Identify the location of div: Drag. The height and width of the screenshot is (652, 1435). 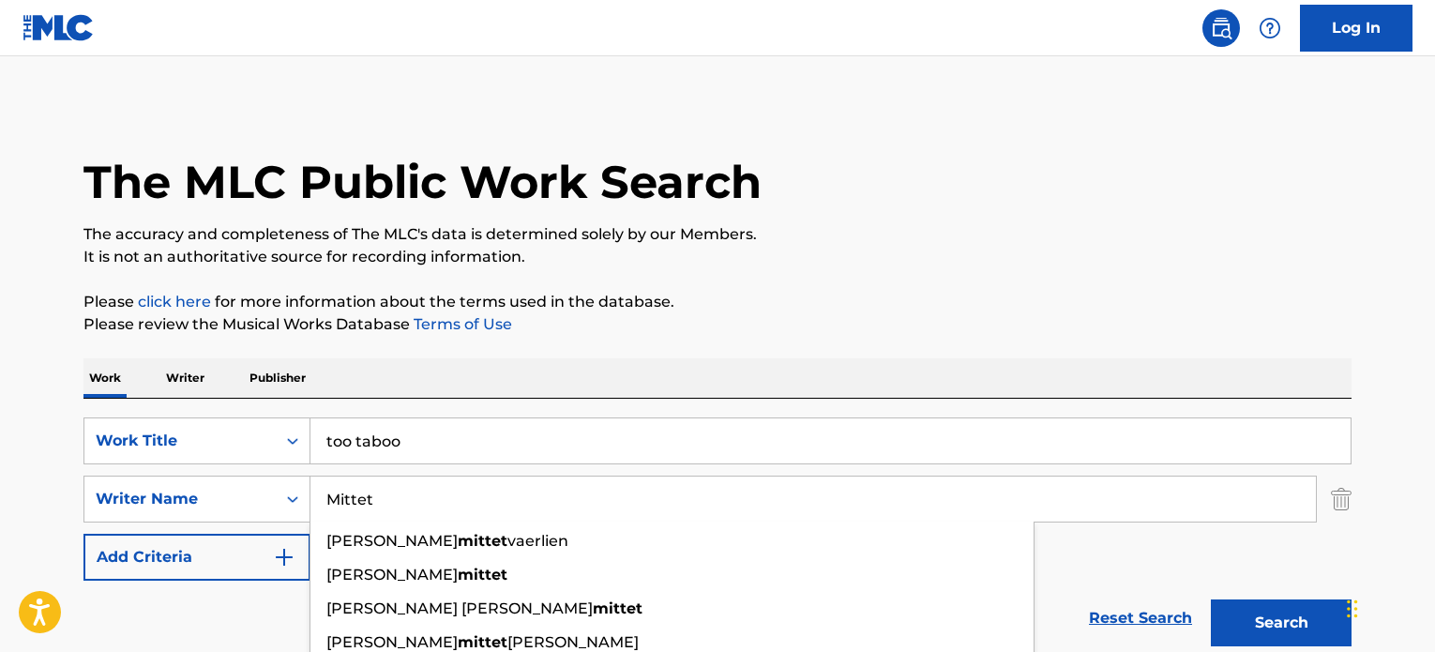
(1353, 609).